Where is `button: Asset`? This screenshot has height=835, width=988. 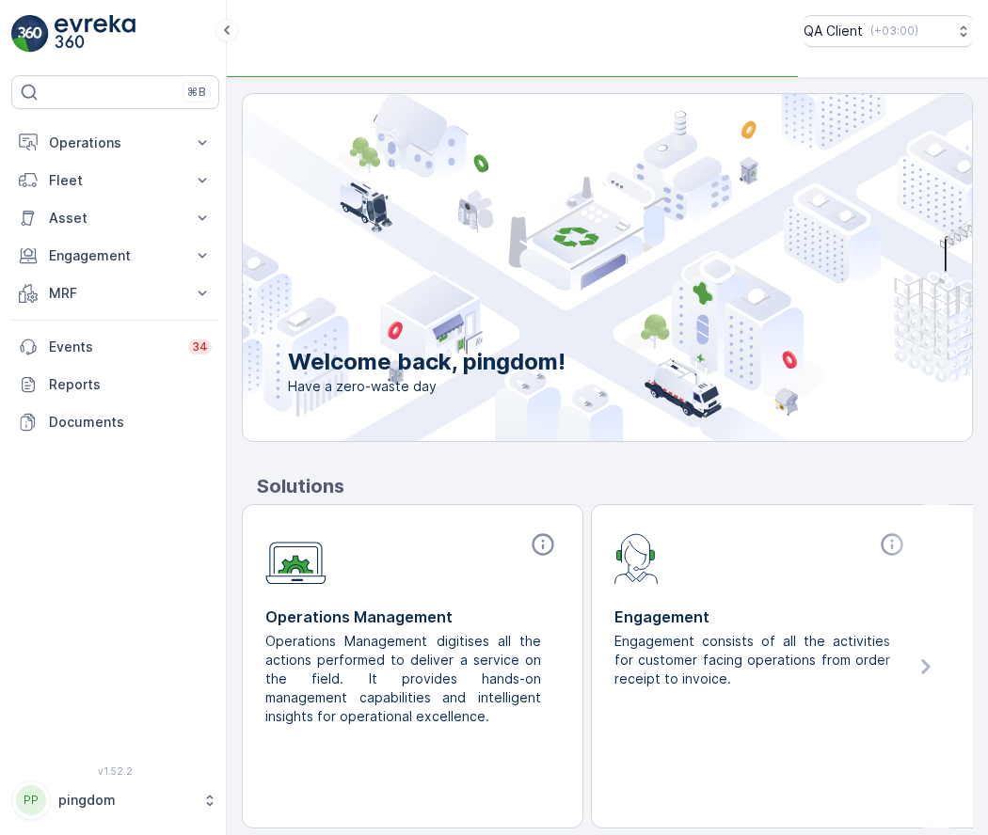
button: Asset is located at coordinates (115, 218).